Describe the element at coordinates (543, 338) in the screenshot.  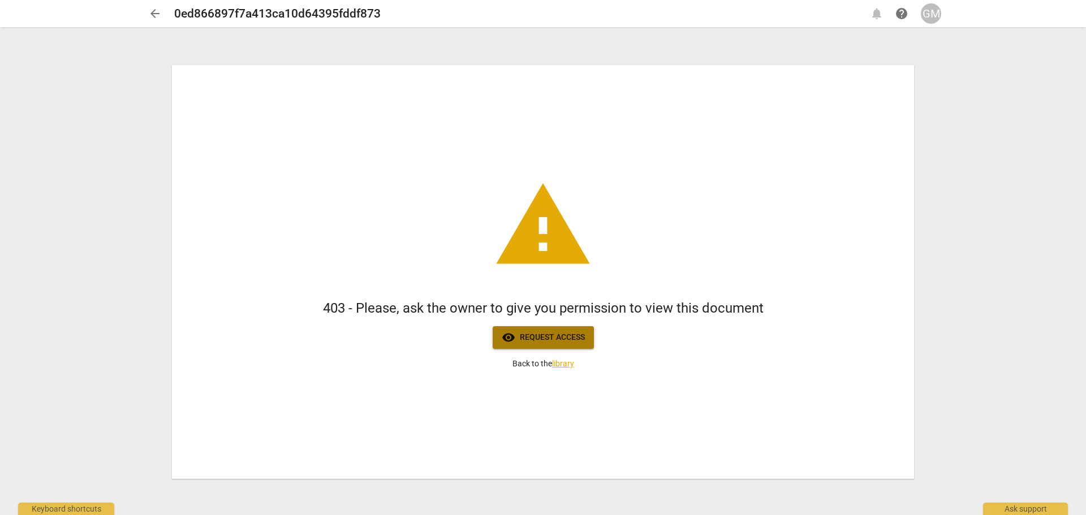
I see `button: Request access` at that location.